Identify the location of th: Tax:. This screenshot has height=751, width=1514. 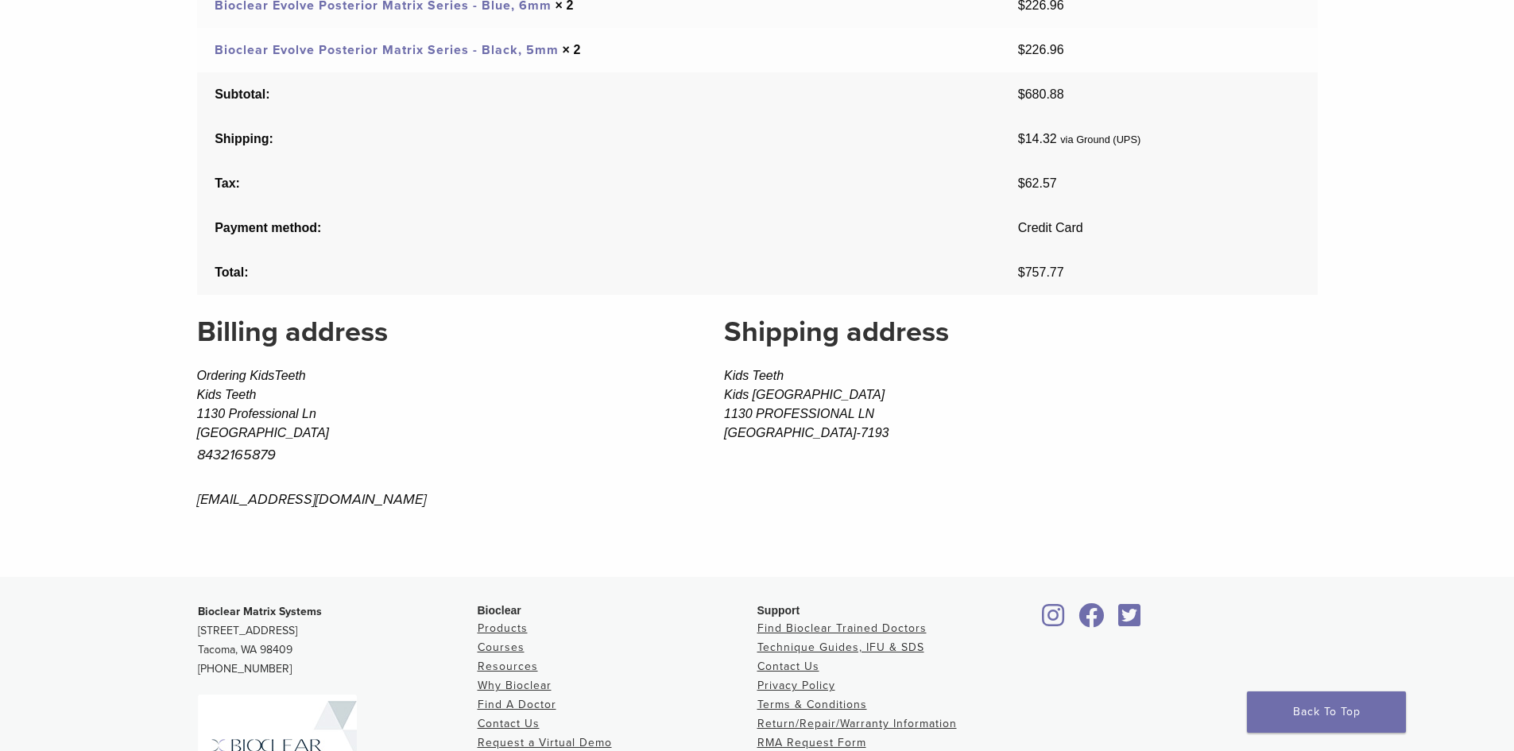
(598, 184).